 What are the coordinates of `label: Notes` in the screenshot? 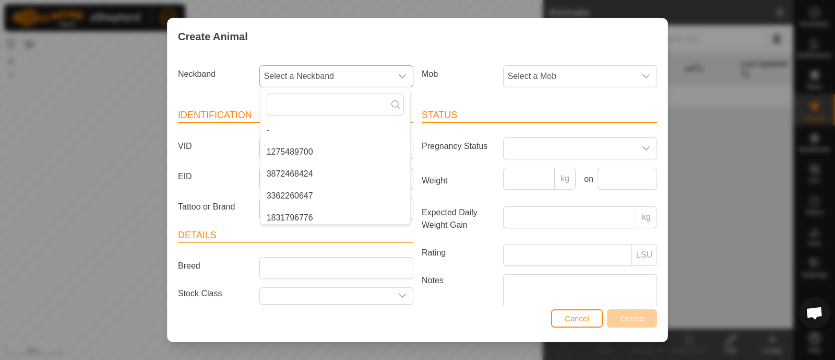 It's located at (458, 303).